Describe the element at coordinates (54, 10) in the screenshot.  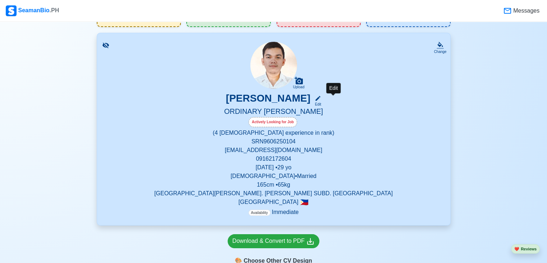
I see `span: .PH` at that location.